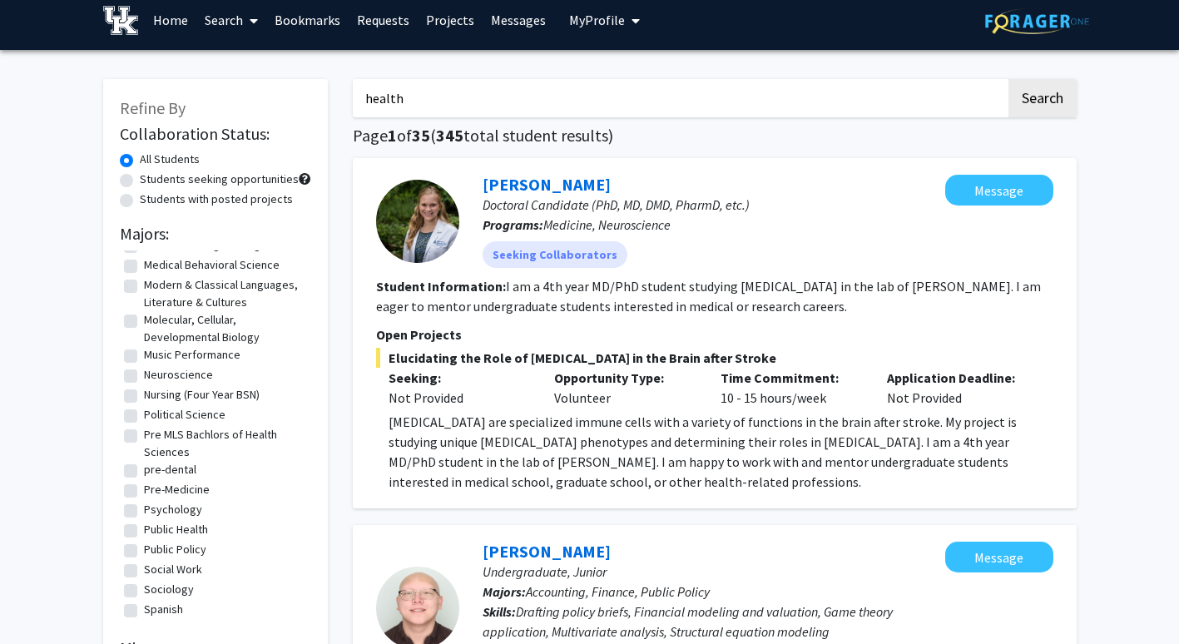 The width and height of the screenshot is (1179, 644). I want to click on input: Search Keywords, so click(679, 98).